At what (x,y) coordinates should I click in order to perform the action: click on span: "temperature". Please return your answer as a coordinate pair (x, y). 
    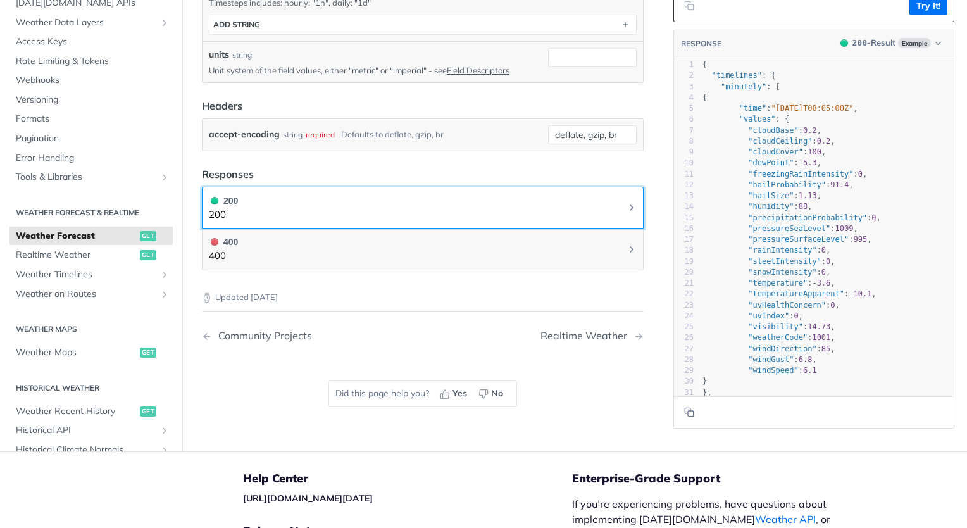
    Looking at the image, I should click on (778, 283).